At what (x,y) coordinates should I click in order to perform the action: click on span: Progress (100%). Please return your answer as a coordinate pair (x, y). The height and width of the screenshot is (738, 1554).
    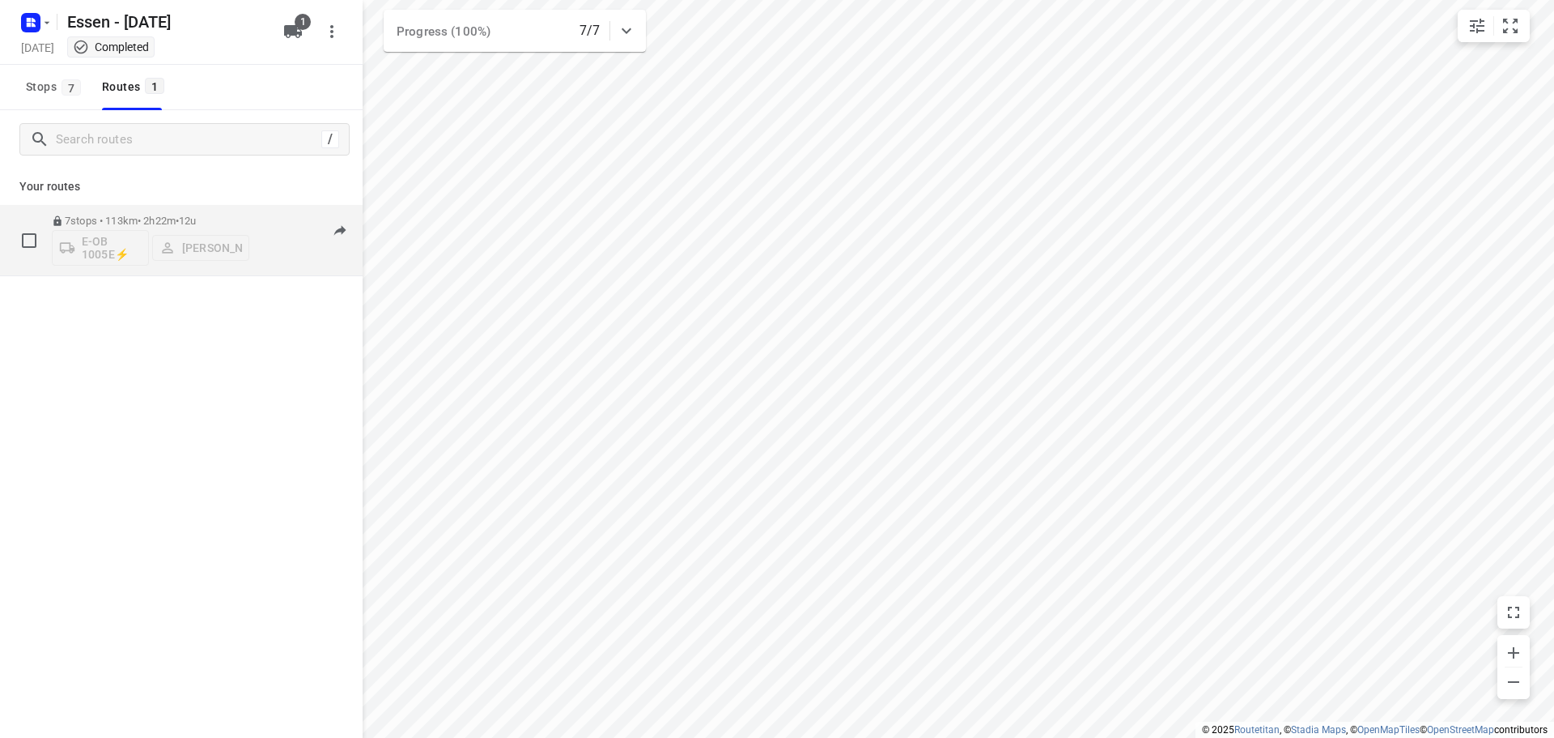
    Looking at the image, I should click on (444, 32).